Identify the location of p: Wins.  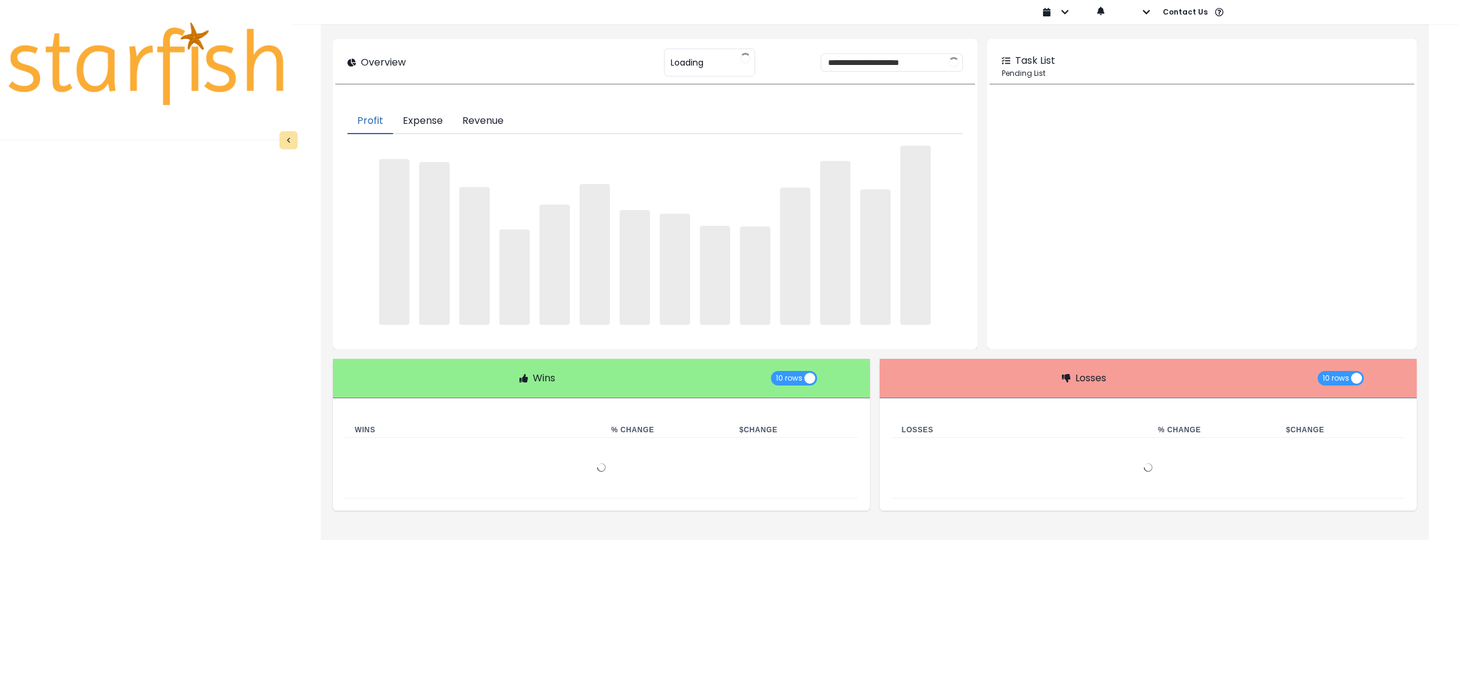
(544, 379).